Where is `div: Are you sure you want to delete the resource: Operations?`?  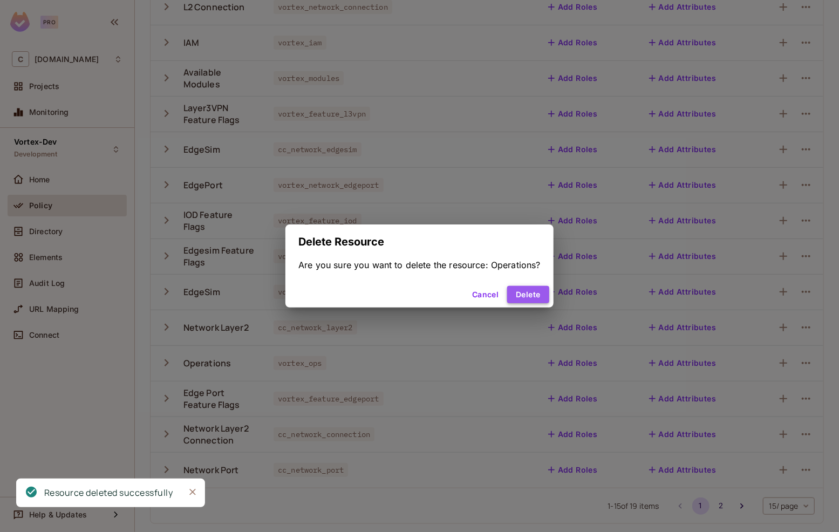 div: Are you sure you want to delete the resource: Operations? is located at coordinates (419, 265).